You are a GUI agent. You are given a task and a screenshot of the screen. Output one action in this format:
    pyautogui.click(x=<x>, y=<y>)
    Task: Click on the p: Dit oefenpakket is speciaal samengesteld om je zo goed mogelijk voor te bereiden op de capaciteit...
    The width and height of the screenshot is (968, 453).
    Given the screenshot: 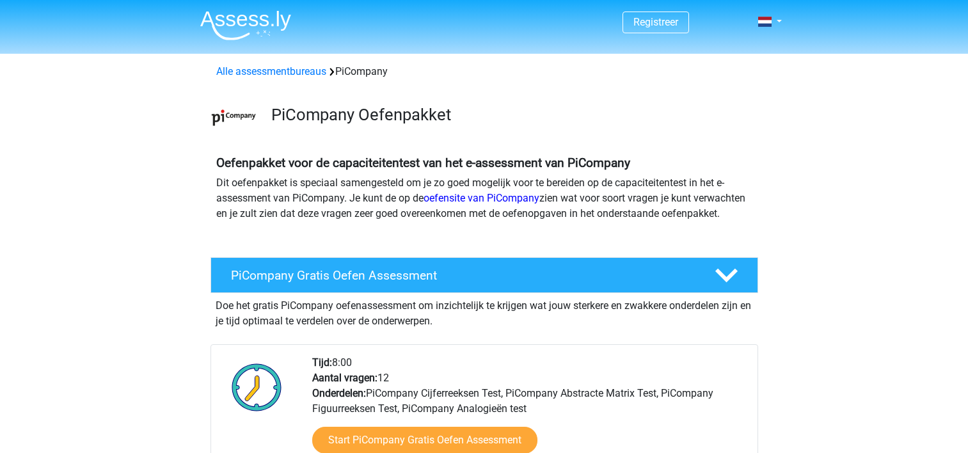 What is the action you would take?
    pyautogui.click(x=484, y=198)
    